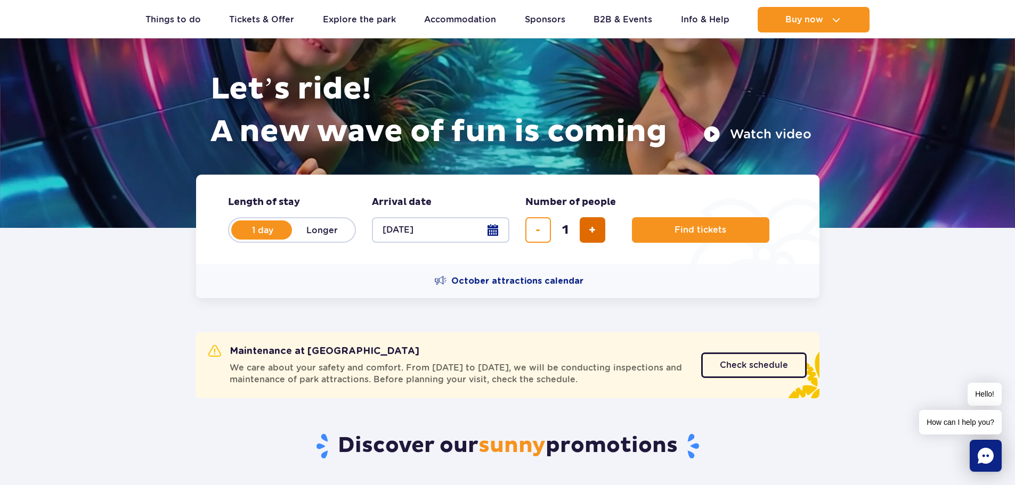 This screenshot has height=485, width=1015. Describe the element at coordinates (592, 230) in the screenshot. I see `button: add ticket` at that location.